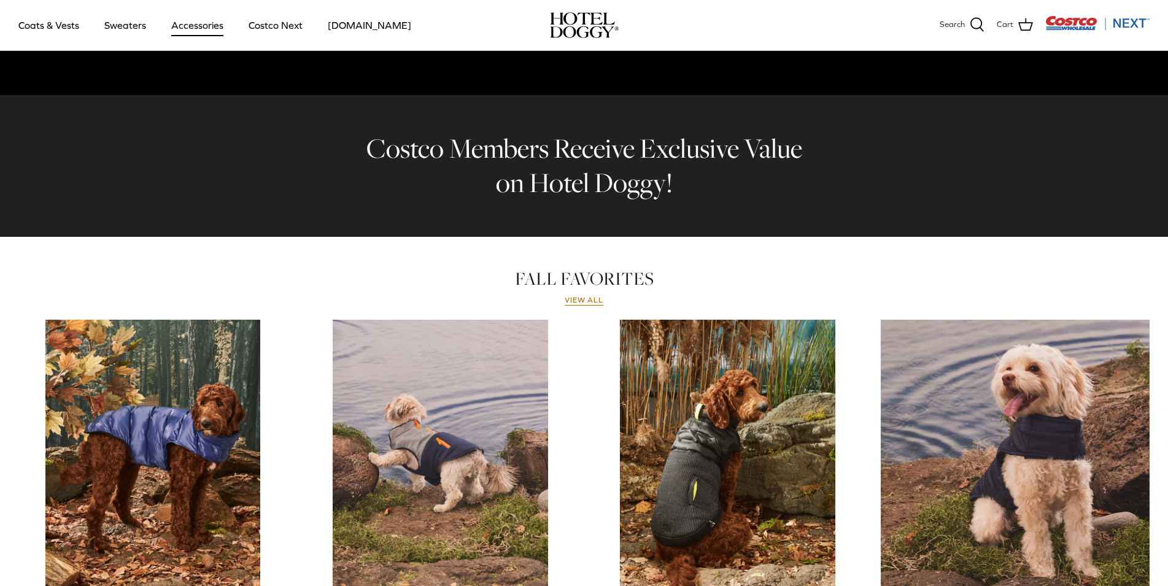  What do you see at coordinates (584, 166) in the screenshot?
I see `h2: Costco Members Receive Exclusive Value on Hotel Doggy!` at bounding box center [584, 166].